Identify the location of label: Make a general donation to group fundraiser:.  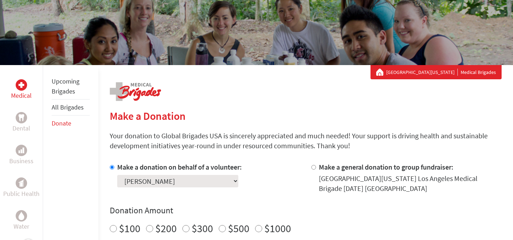
(386, 167).